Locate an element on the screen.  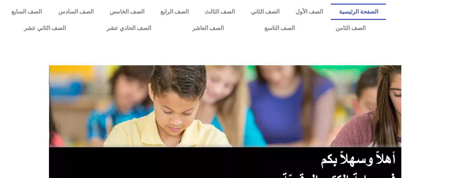
a: الصف العاشر is located at coordinates (208, 28).